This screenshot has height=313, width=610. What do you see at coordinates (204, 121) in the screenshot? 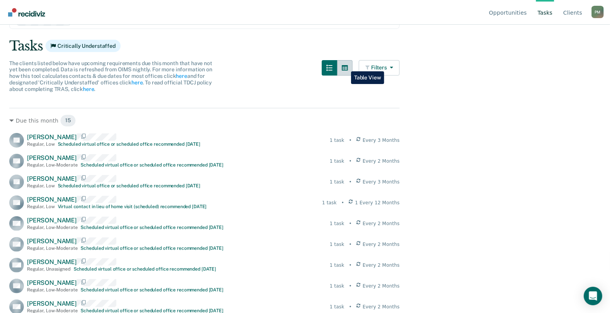
I see `div: Due this month 15` at bounding box center [204, 121].